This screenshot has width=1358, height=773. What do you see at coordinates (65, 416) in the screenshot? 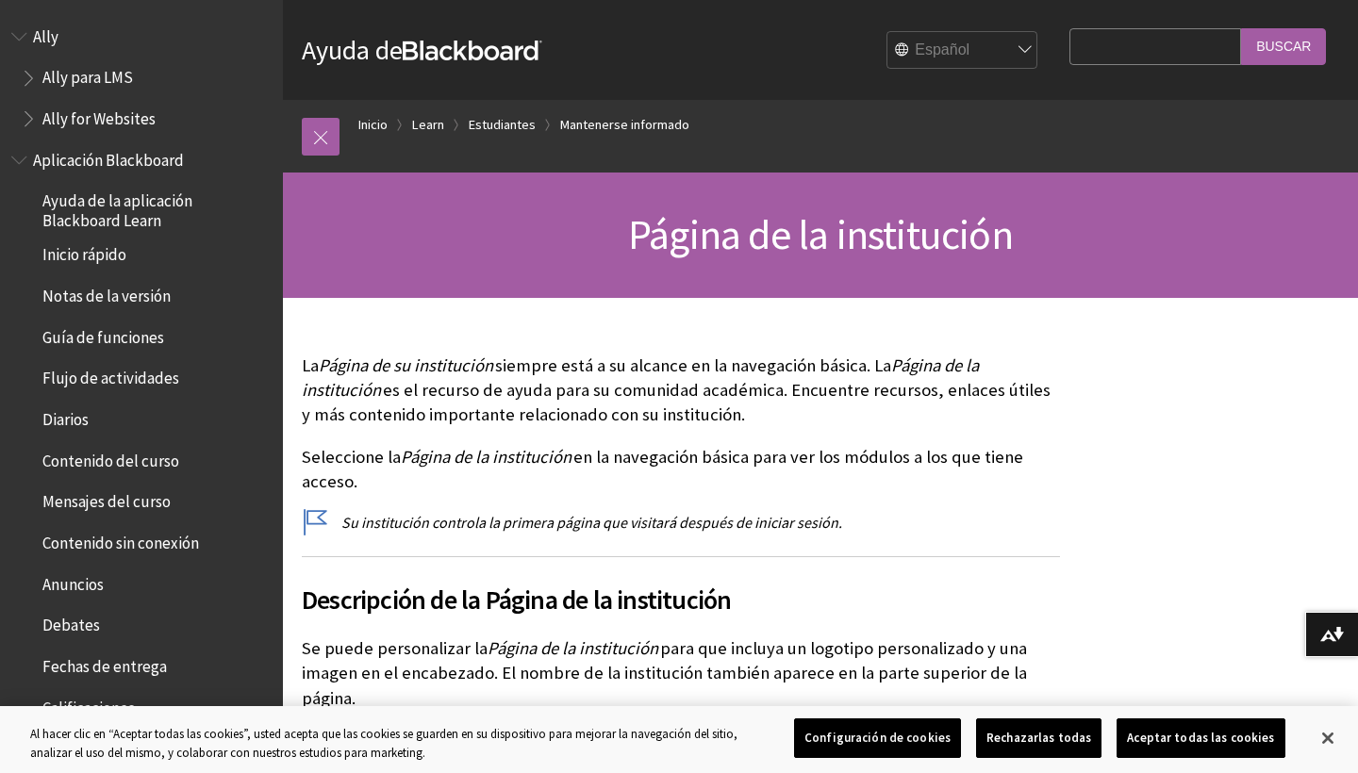
I see `span: Diarios` at bounding box center [65, 416].